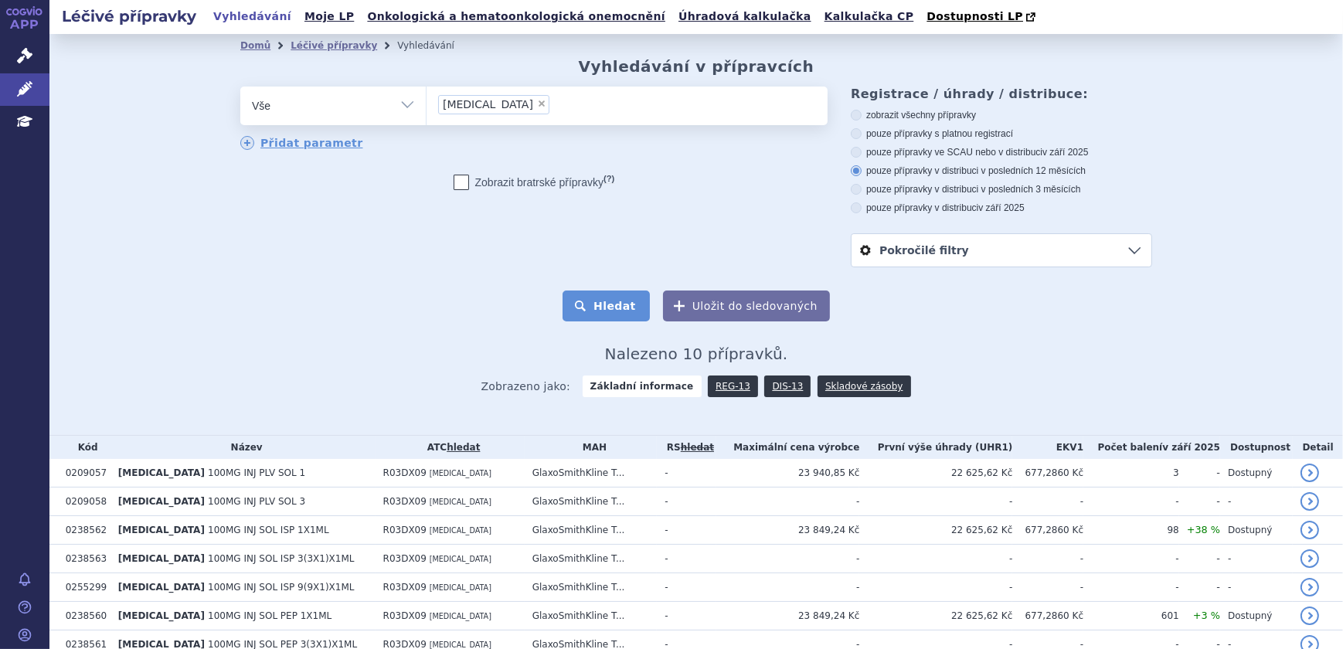  I want to click on a: DIS-13, so click(788, 386).